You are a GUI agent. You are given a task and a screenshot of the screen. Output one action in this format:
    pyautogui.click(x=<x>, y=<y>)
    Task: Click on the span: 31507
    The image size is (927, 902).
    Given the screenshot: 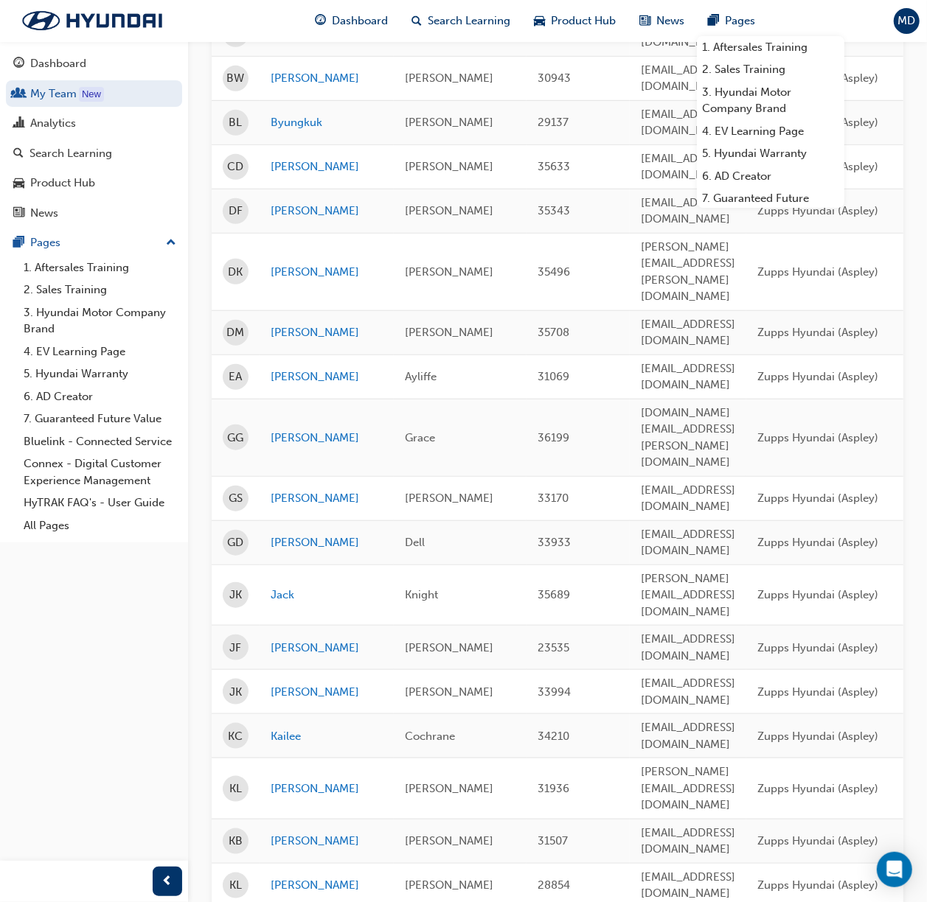 What is the action you would take?
    pyautogui.click(x=552, y=841)
    